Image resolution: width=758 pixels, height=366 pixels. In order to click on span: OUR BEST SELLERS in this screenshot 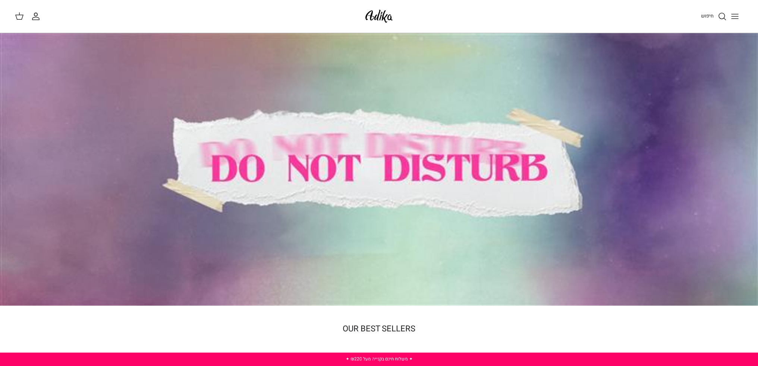, I will do `click(379, 329)`.